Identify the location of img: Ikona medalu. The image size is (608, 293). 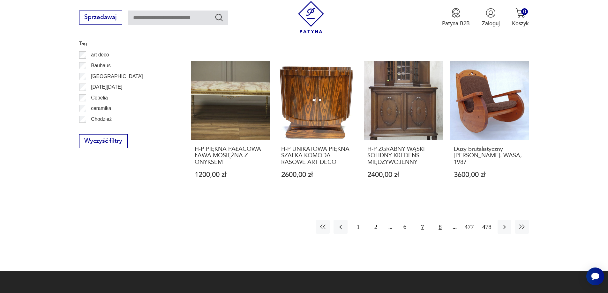
(456, 13).